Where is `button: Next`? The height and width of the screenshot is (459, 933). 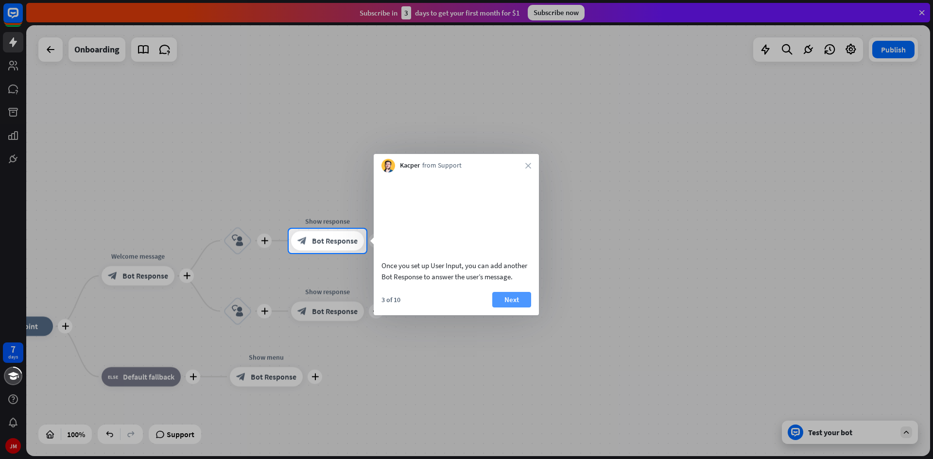
button: Next is located at coordinates (512, 300).